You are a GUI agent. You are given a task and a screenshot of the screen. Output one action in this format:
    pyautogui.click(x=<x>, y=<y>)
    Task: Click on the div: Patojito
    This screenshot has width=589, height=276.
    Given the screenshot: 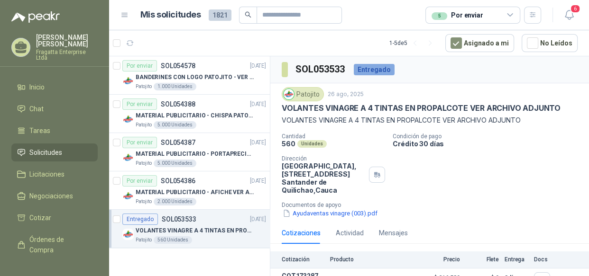 What is the action you would take?
    pyautogui.click(x=303, y=94)
    